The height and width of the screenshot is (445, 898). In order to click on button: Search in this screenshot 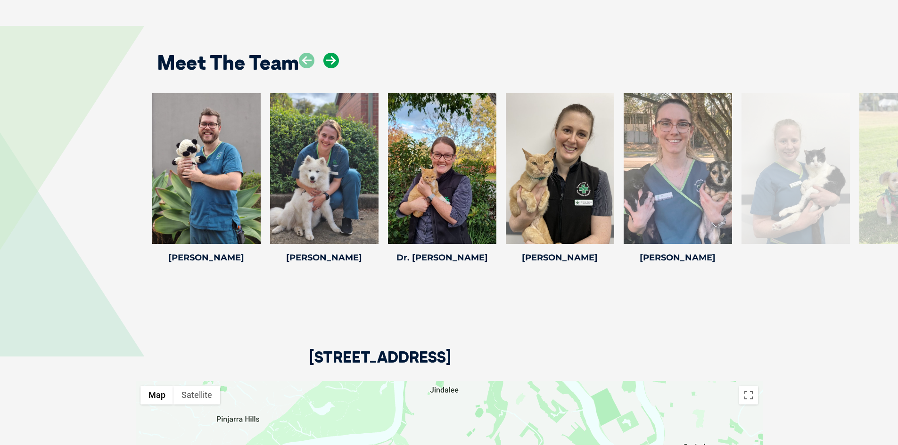, I will do `click(884, 48)`.